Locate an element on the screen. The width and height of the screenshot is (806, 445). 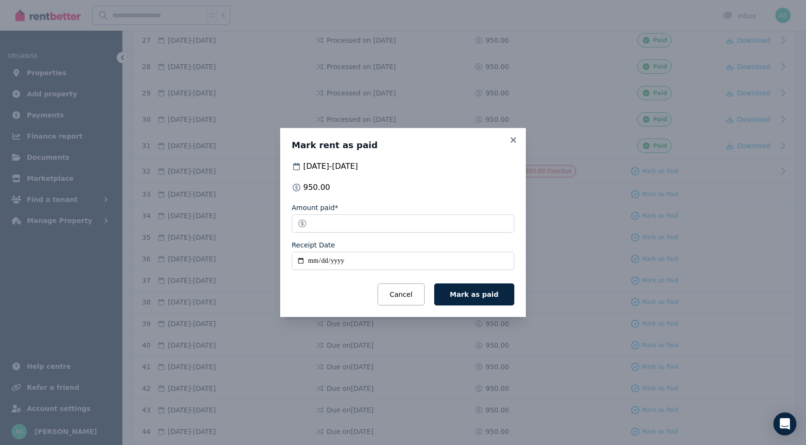
button: Cancel is located at coordinates (401, 295).